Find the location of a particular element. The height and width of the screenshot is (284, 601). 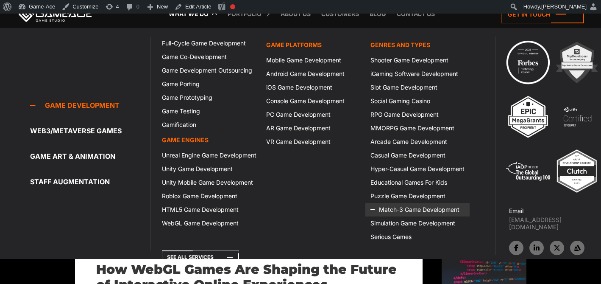

a: Game Art & Animation is located at coordinates (90, 156).